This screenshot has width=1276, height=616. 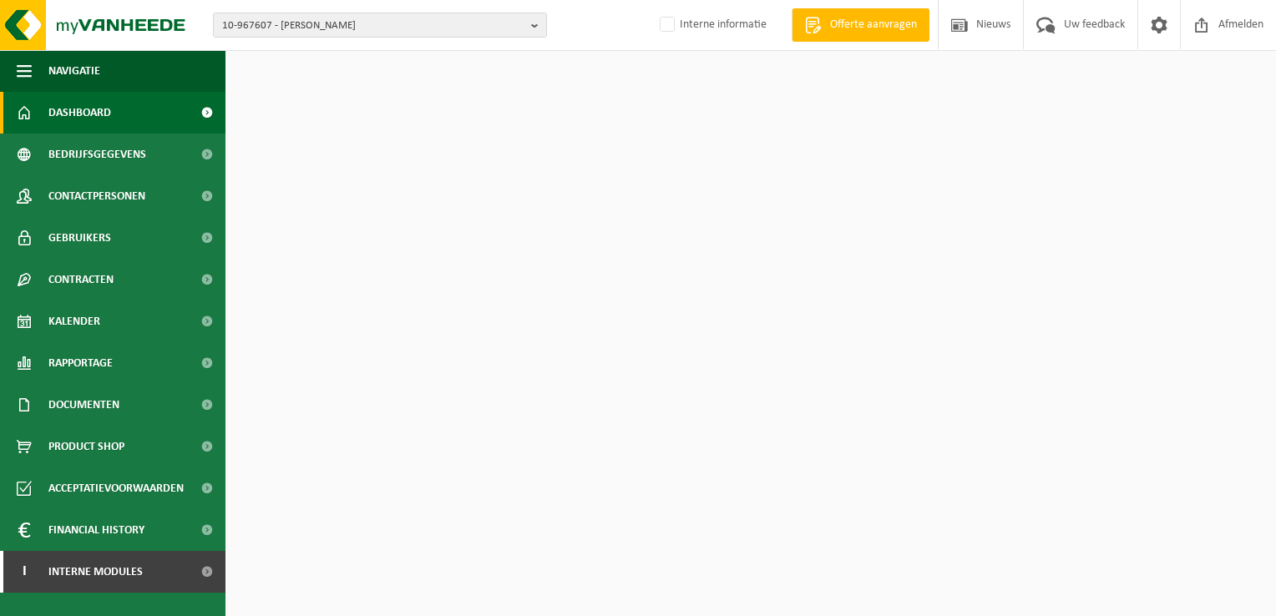 I want to click on span: Product Shop, so click(x=86, y=447).